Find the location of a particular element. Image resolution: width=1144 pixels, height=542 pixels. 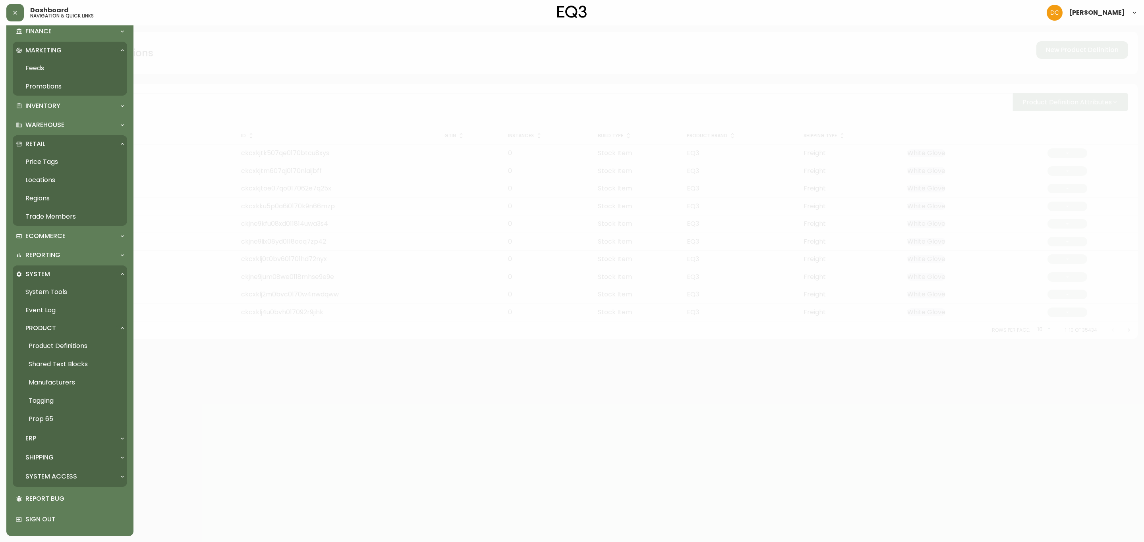

div: Reporting is located at coordinates (70, 255).